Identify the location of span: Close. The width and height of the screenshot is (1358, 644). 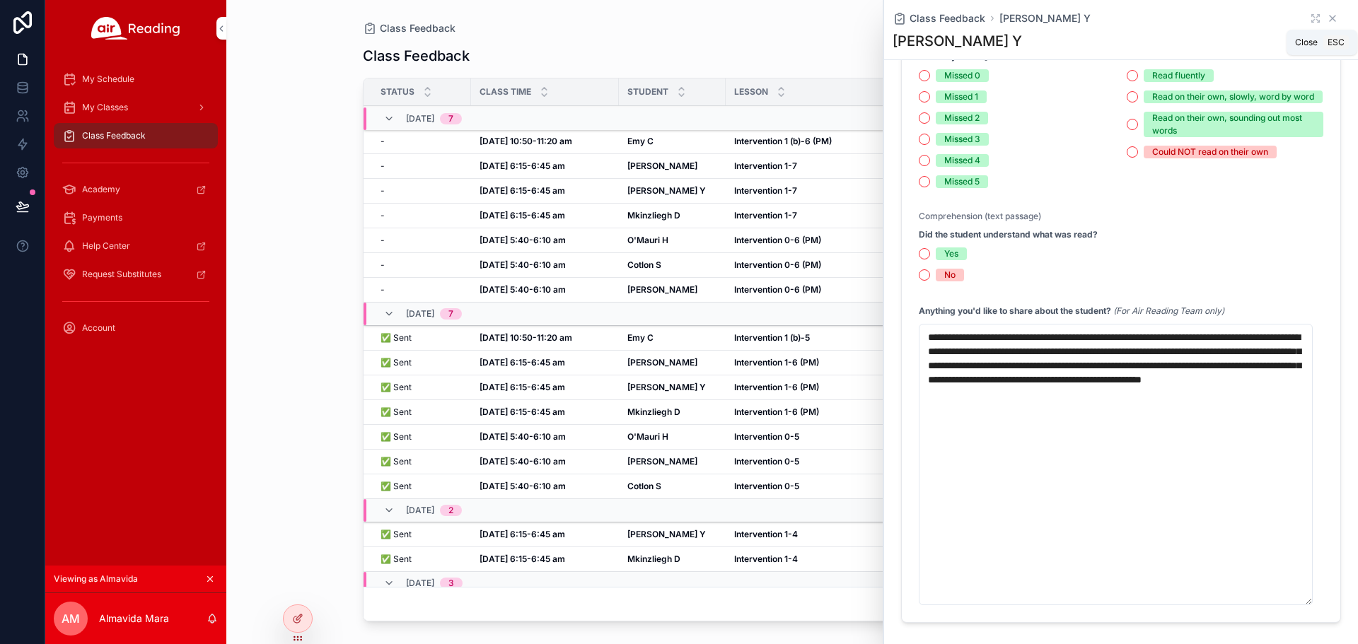
(1306, 42).